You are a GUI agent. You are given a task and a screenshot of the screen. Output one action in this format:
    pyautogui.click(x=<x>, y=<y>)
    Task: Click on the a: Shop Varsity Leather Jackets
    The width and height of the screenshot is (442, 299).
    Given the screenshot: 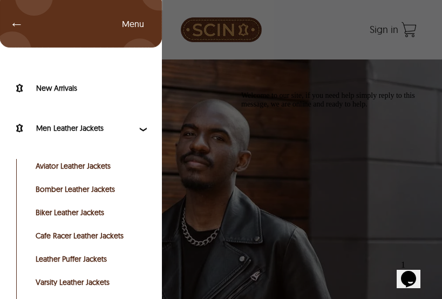 What is the action you would take?
    pyautogui.click(x=90, y=282)
    